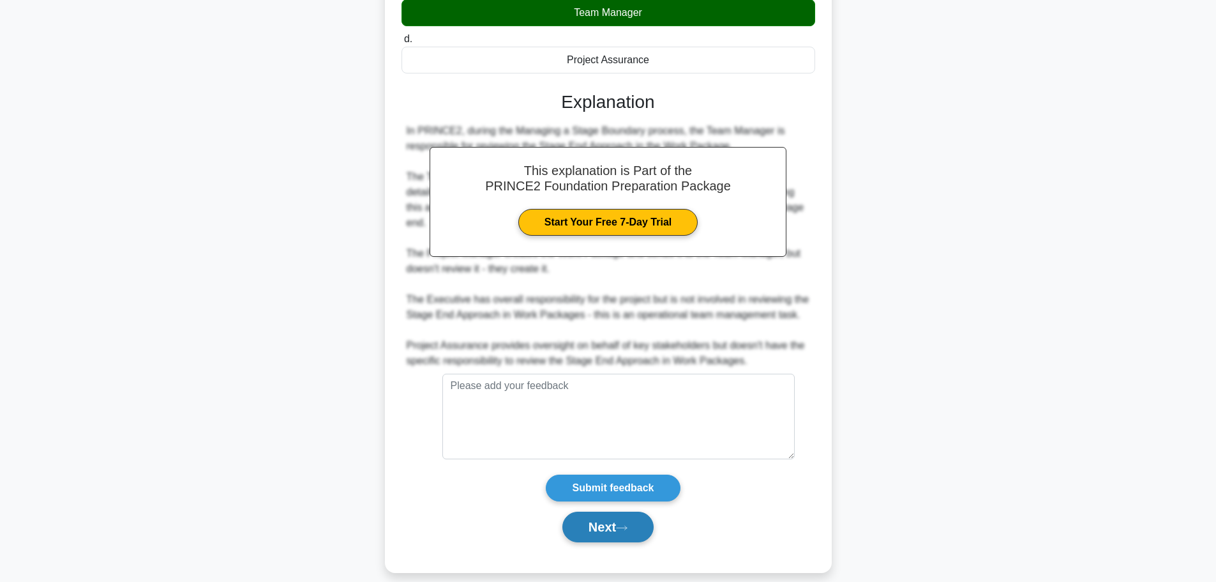  What do you see at coordinates (609, 102) in the screenshot?
I see `h3: Explanation` at bounding box center [609, 102].